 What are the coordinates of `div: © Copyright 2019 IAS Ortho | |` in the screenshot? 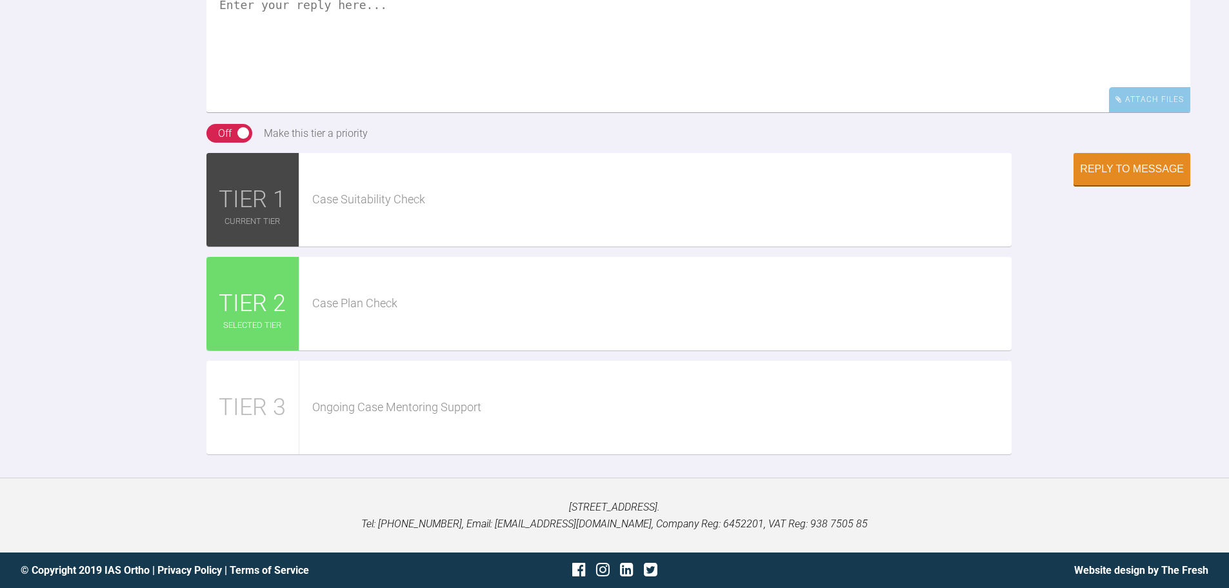 It's located at (219, 570).